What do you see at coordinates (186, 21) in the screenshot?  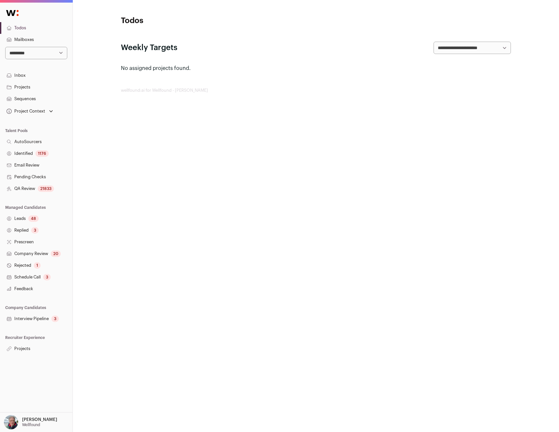 I see `h1: Todos` at bounding box center [186, 21].